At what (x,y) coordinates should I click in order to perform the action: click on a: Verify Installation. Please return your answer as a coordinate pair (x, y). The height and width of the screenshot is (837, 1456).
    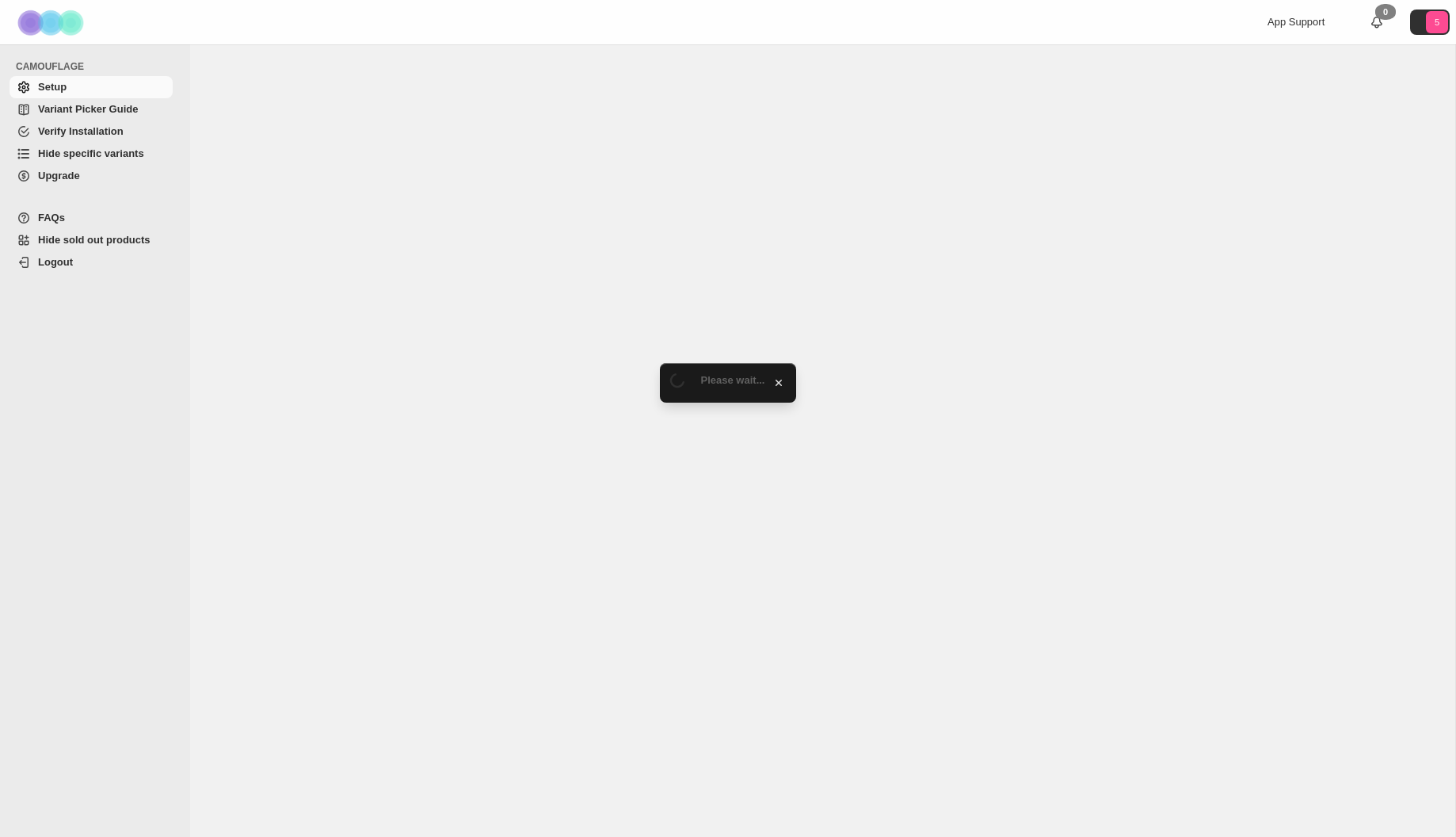
    Looking at the image, I should click on (91, 131).